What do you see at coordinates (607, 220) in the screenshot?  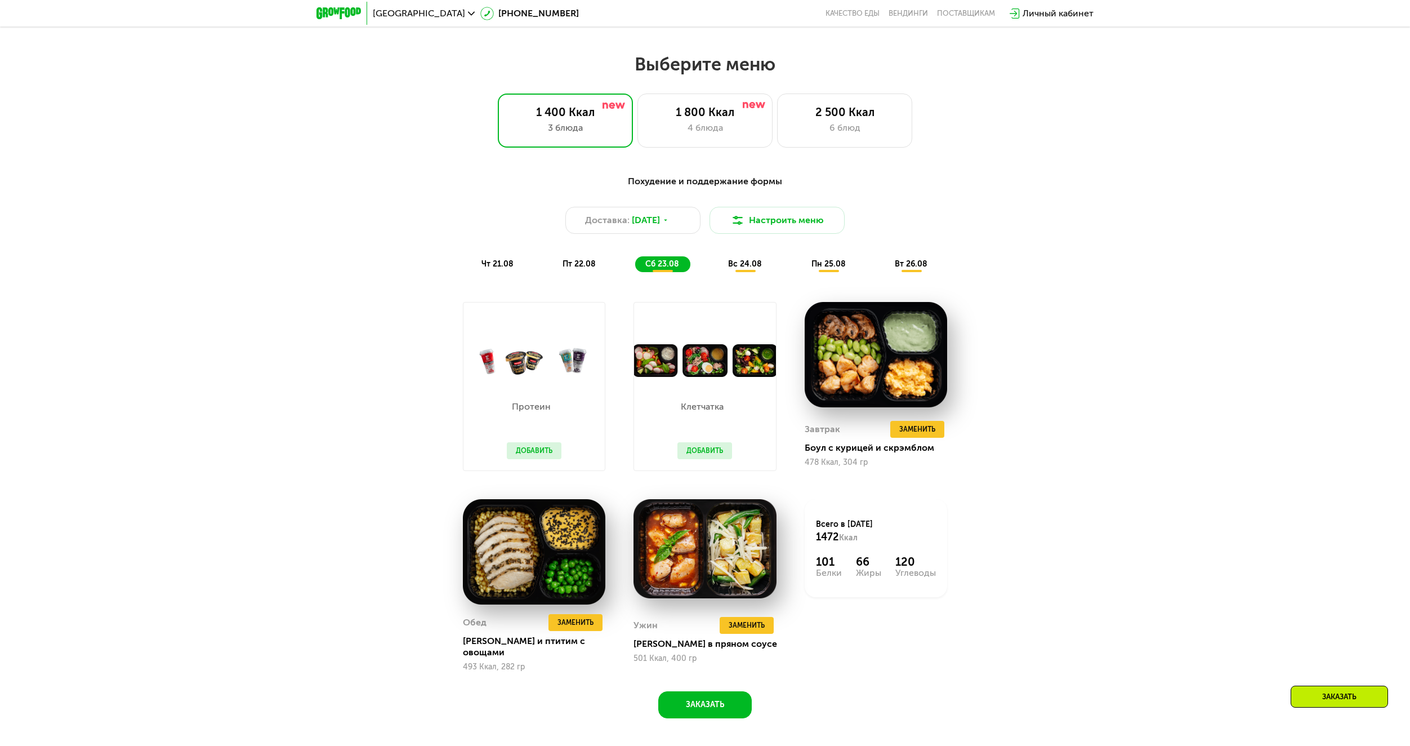 I see `span: Доставка:` at bounding box center [607, 220].